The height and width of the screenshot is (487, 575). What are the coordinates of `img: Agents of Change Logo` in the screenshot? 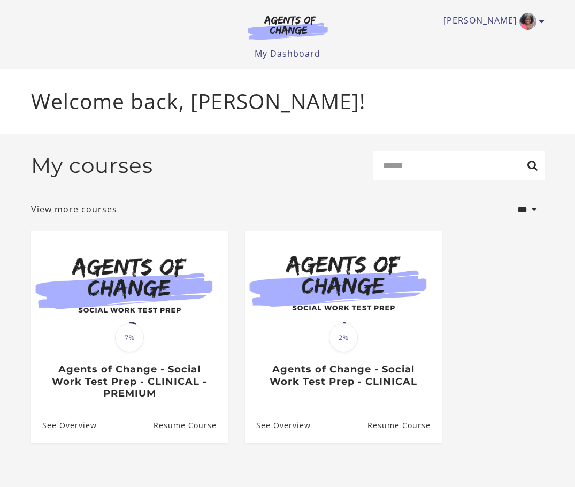 It's located at (288, 27).